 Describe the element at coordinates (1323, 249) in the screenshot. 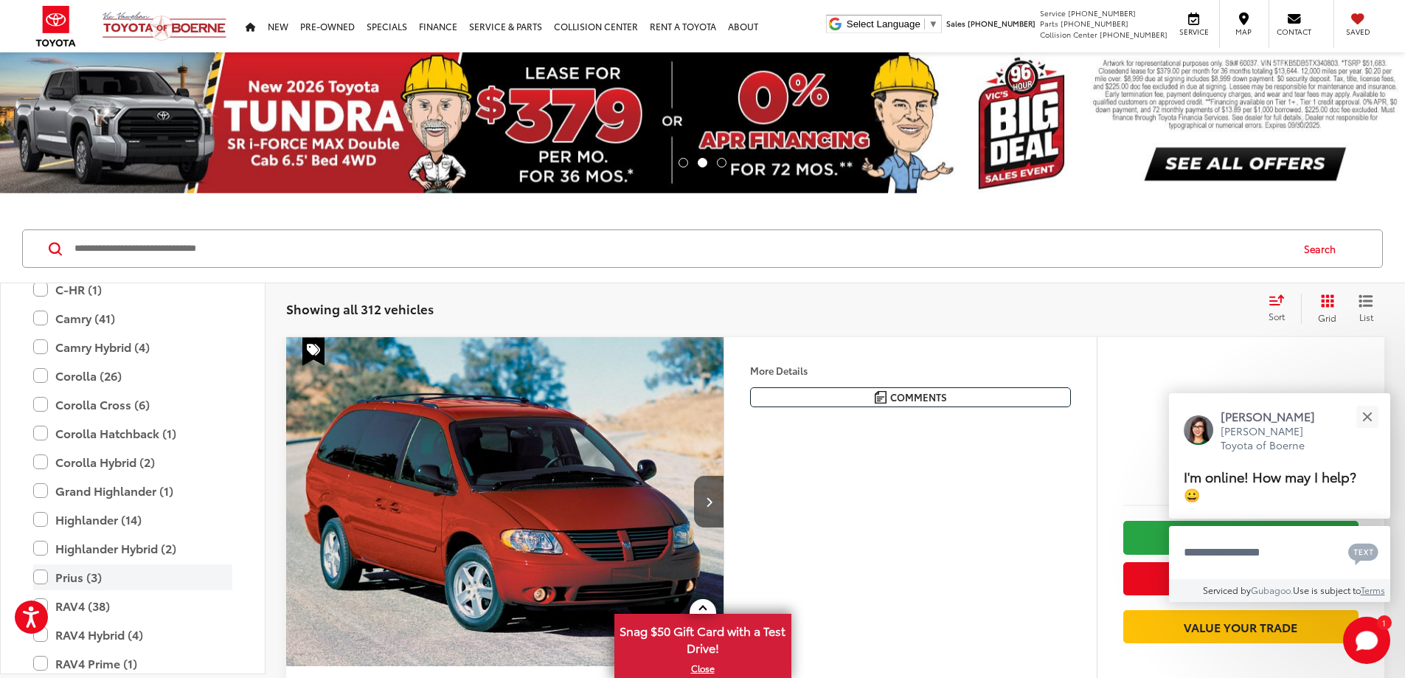

I see `button: Search` at that location.